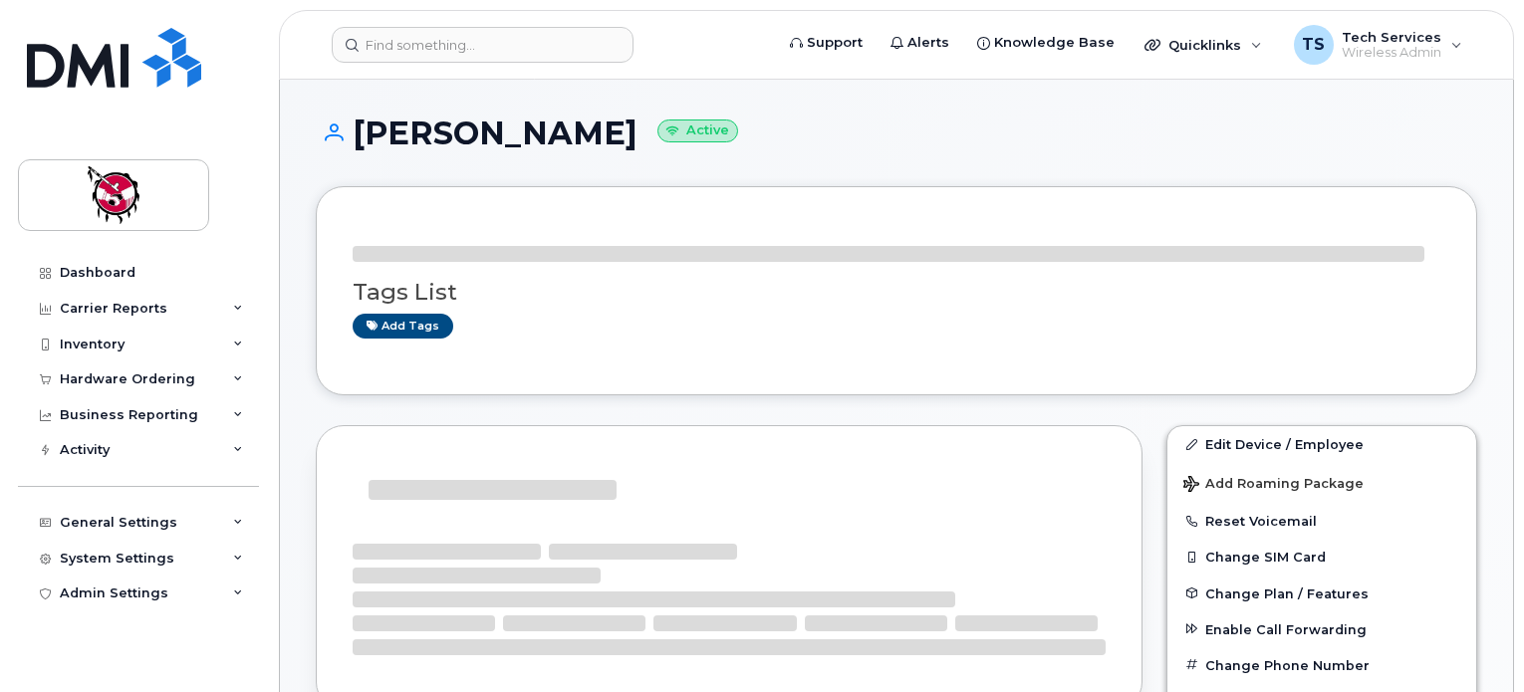  I want to click on a: Add tags, so click(402, 326).